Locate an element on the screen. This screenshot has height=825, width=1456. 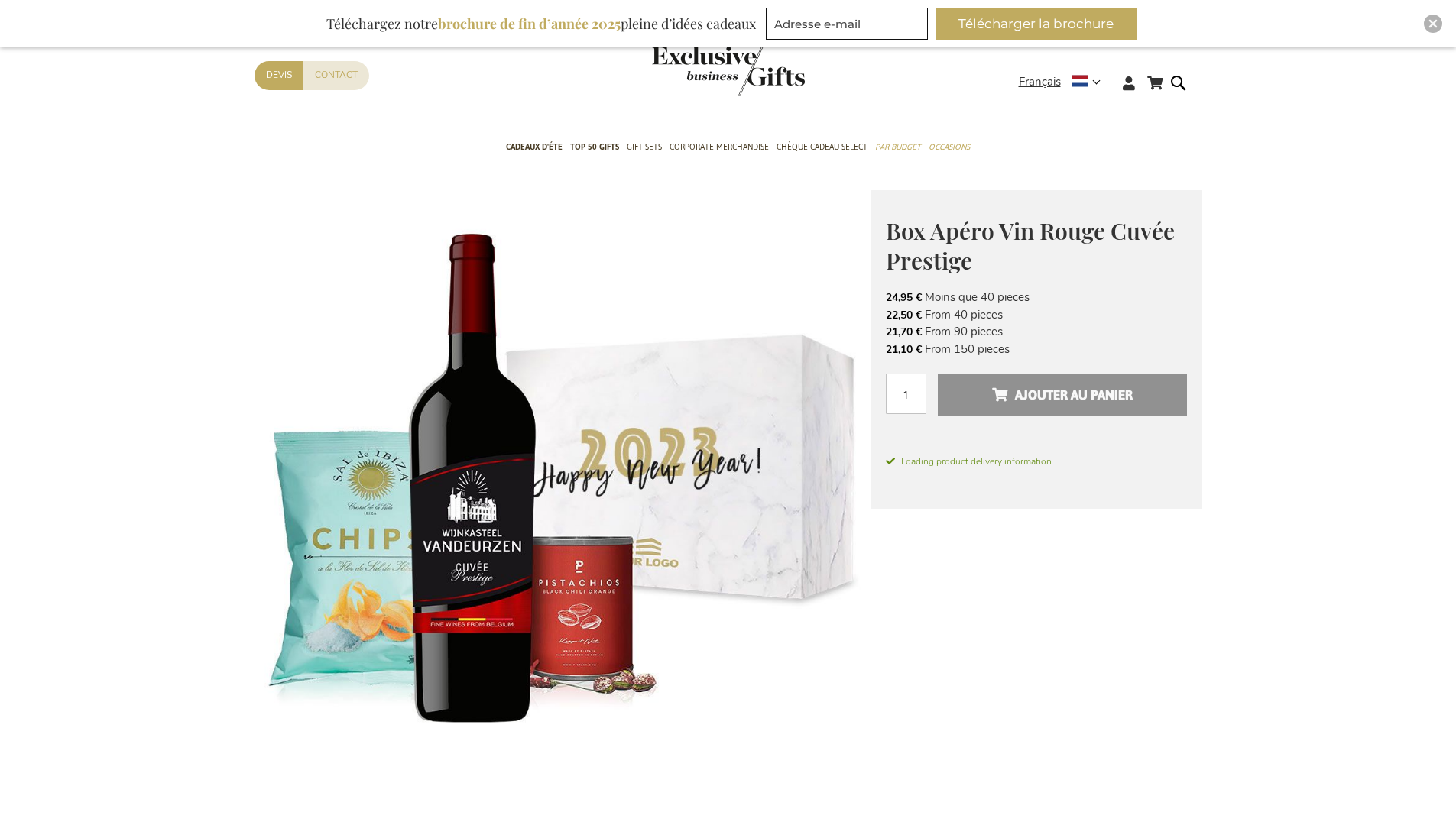
button: Télécharger la brochure is located at coordinates (1035, 24).